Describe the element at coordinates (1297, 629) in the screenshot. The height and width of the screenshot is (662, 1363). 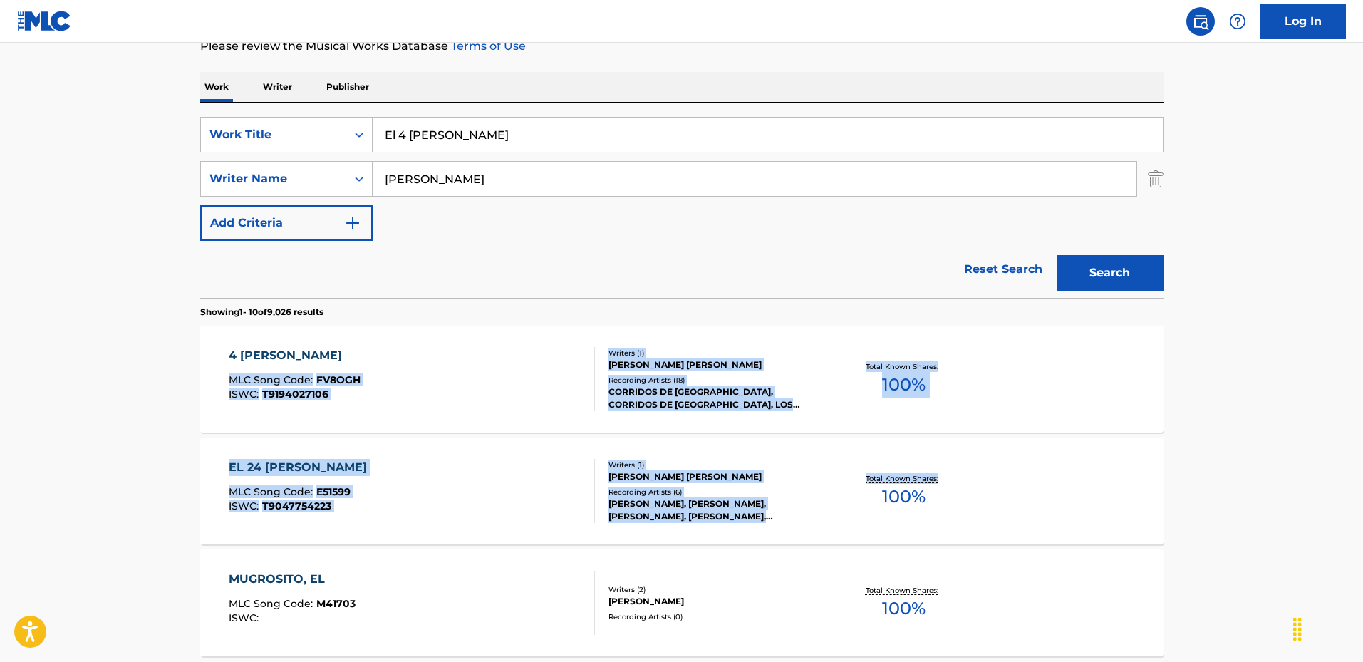
I see `div: Drag` at that location.